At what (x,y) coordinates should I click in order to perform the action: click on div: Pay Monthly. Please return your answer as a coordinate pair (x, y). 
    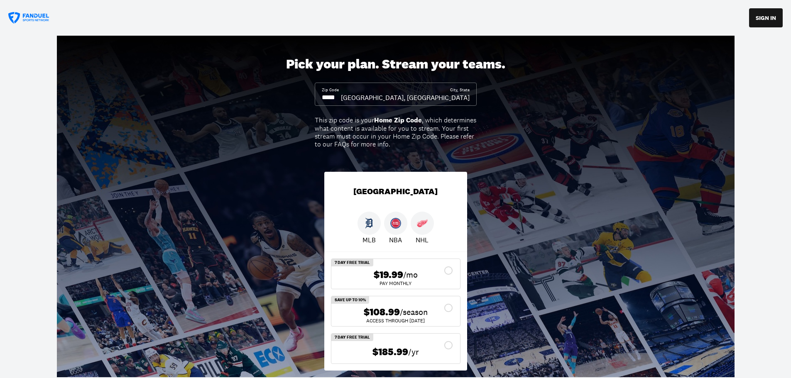
    Looking at the image, I should click on (396, 284).